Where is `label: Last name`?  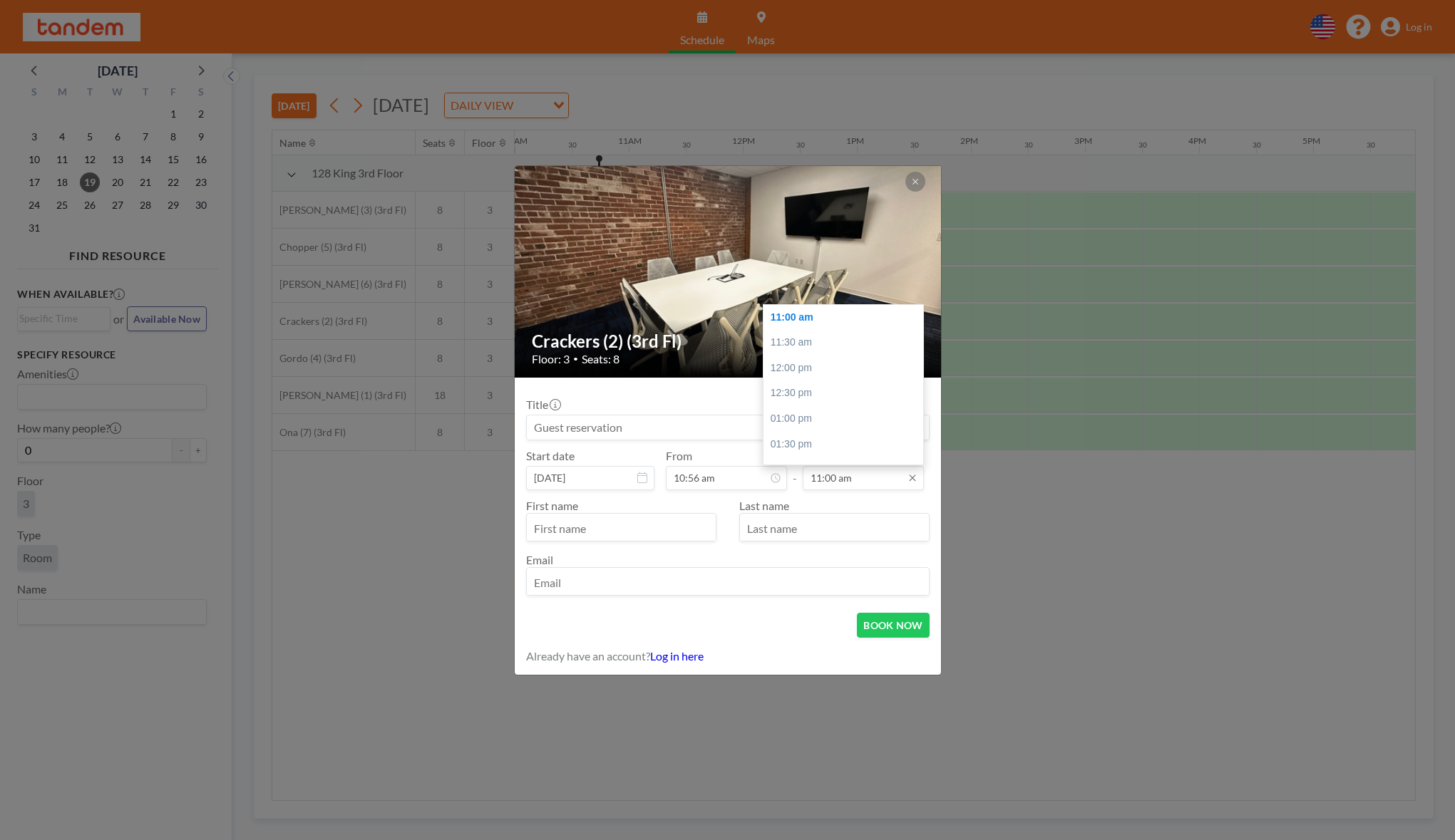 label: Last name is located at coordinates (764, 505).